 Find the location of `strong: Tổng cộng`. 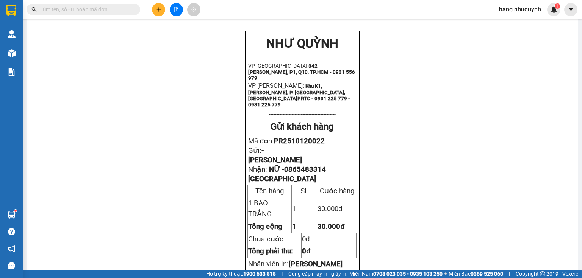

strong: Tổng cộng is located at coordinates (265, 227).